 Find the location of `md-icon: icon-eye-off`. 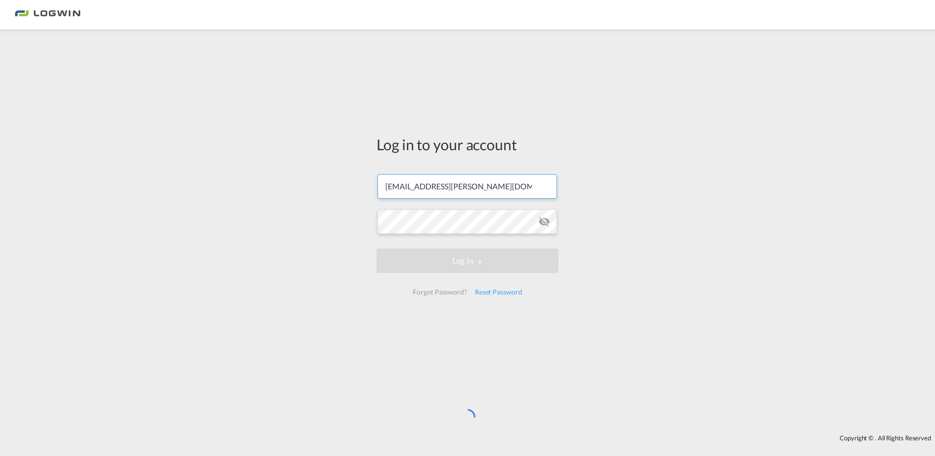

md-icon: icon-eye-off is located at coordinates (544, 221).